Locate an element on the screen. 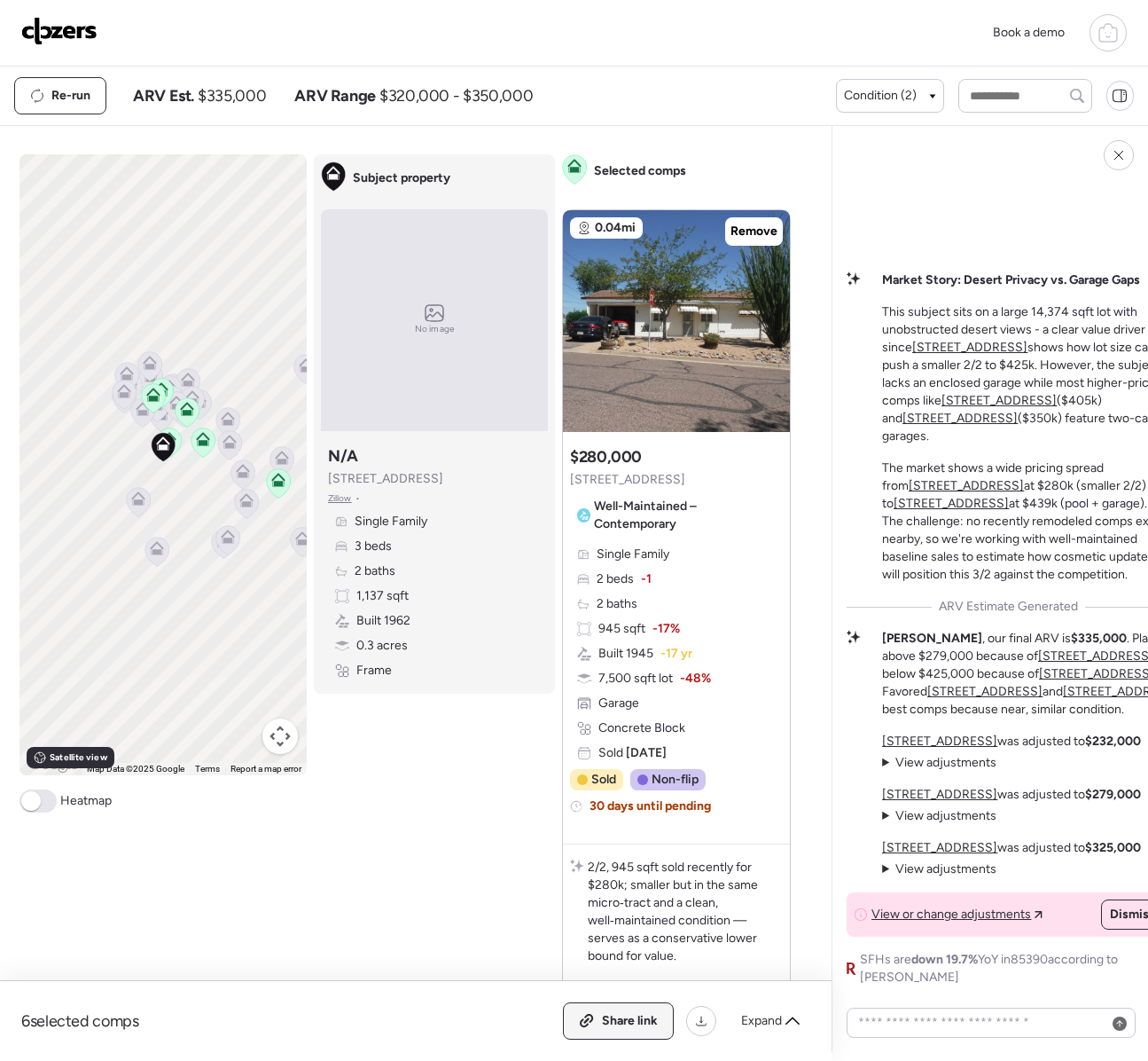  span: Satellite view is located at coordinates (78, 758).